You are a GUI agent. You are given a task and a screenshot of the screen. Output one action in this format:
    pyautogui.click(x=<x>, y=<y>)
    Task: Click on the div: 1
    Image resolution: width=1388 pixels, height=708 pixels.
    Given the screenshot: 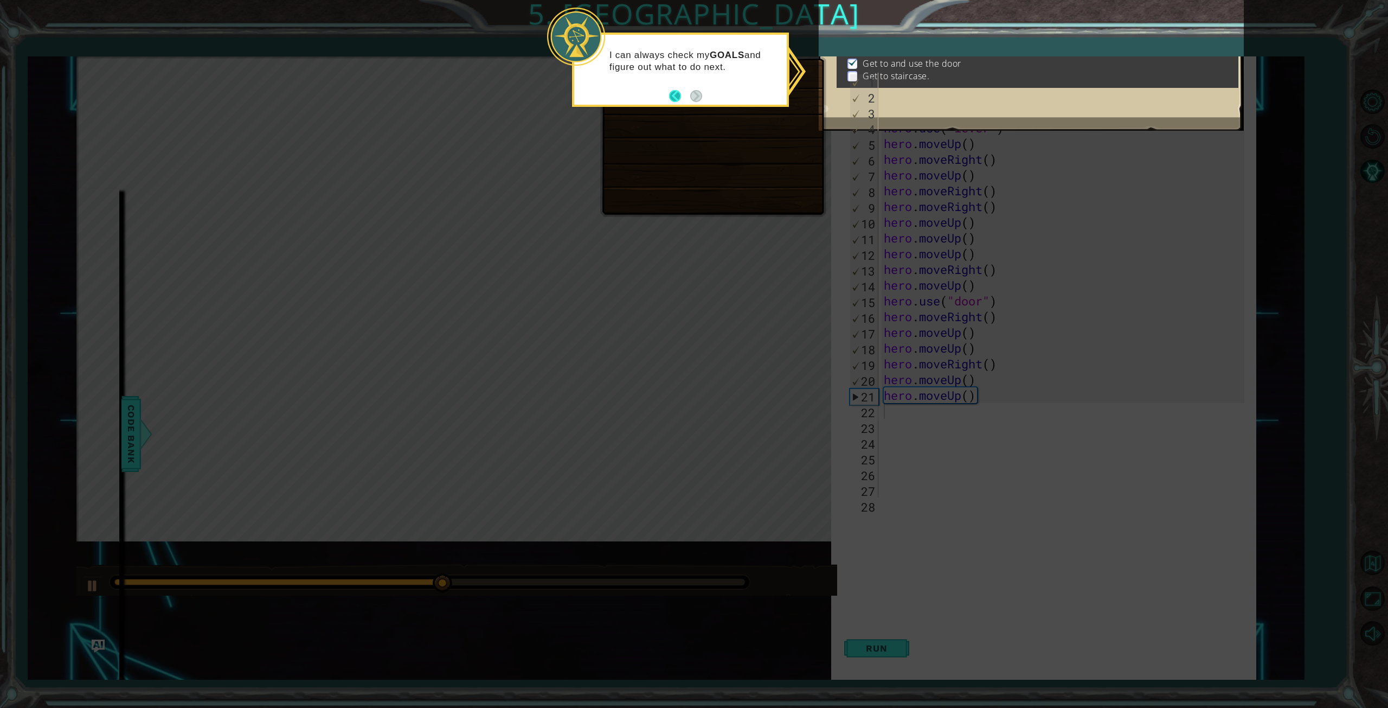 What is the action you would take?
    pyautogui.click(x=865, y=82)
    